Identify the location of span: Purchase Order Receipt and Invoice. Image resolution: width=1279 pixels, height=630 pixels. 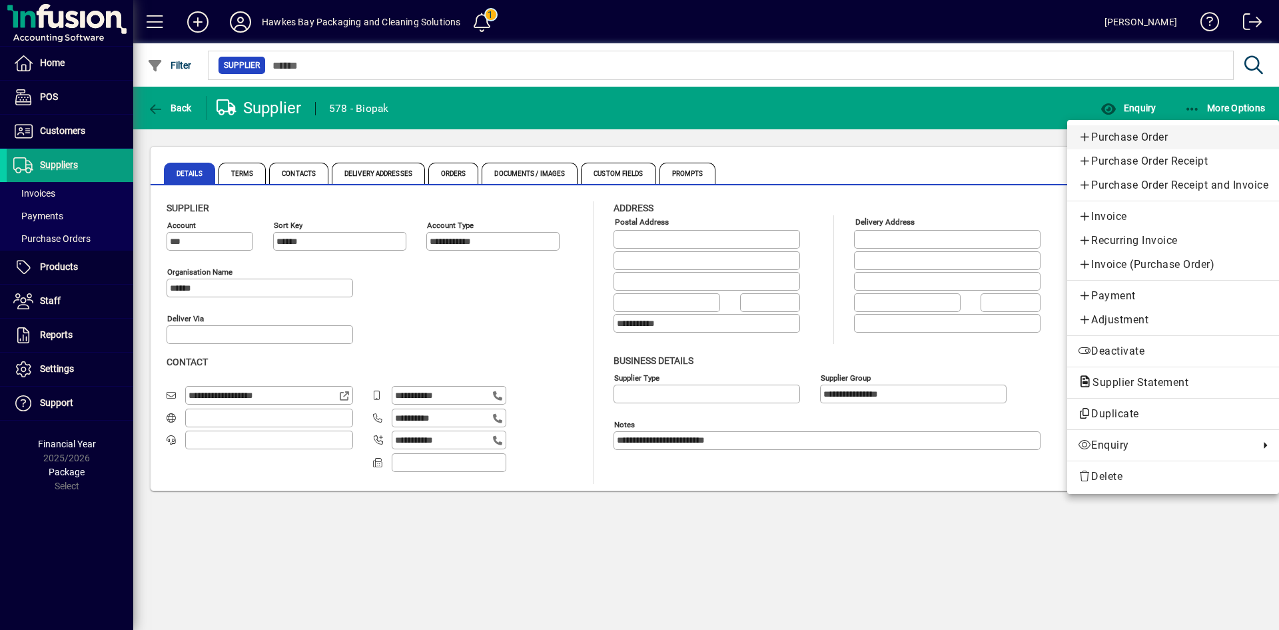
(1173, 185).